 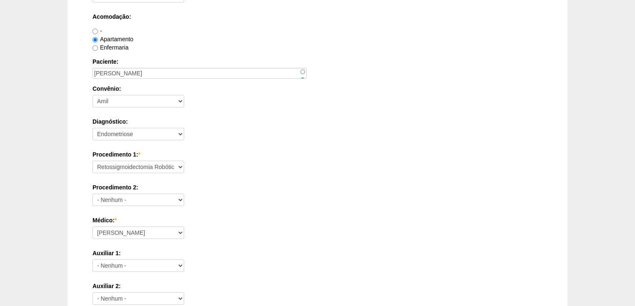 What do you see at coordinates (318, 188) in the screenshot?
I see `label: Procedimento 2:` at bounding box center [318, 188].